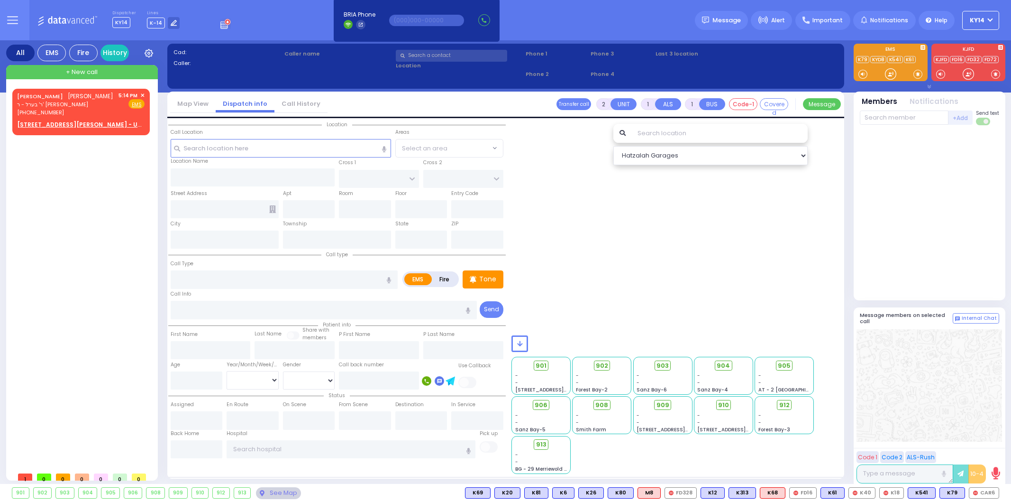 The height and width of the screenshot is (502, 1011). Describe the element at coordinates (433, 163) in the screenshot. I see `label: Cross 2` at that location.